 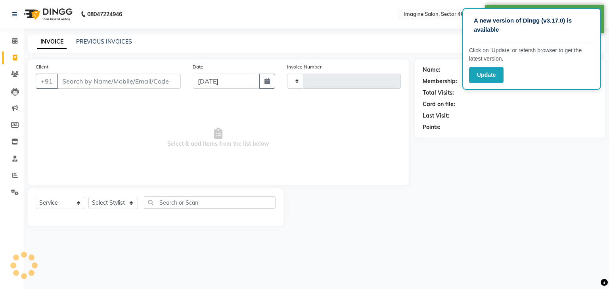 I want to click on label: Invoice Number, so click(x=304, y=67).